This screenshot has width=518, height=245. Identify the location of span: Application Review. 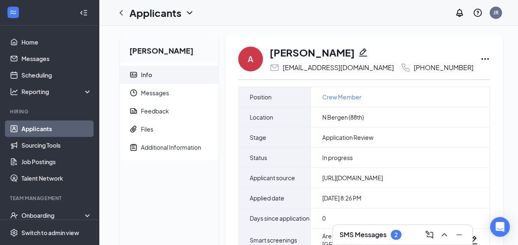
(348, 137).